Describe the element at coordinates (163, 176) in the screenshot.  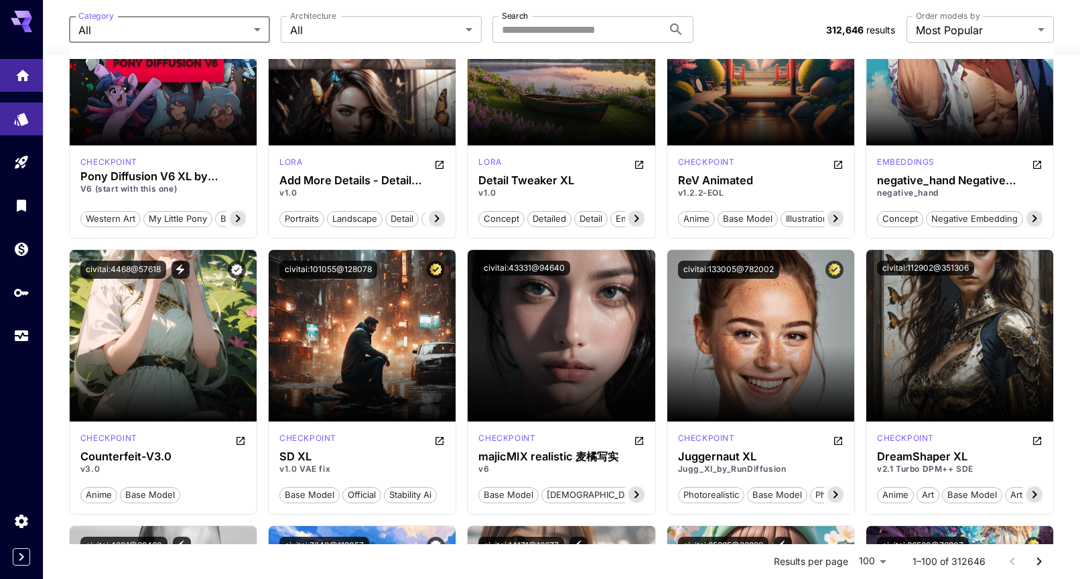
I see `h3: Pony Diffusion V6 XL by PurpleSmart` at that location.